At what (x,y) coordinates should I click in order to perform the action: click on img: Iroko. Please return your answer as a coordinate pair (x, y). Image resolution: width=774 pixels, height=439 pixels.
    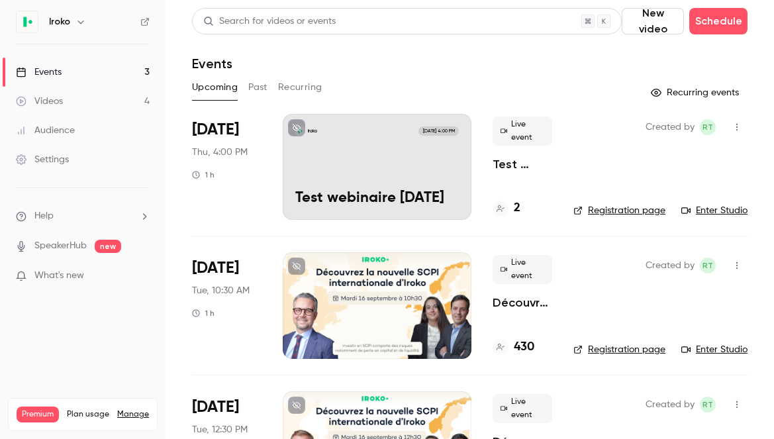
    Looking at the image, I should click on (27, 22).